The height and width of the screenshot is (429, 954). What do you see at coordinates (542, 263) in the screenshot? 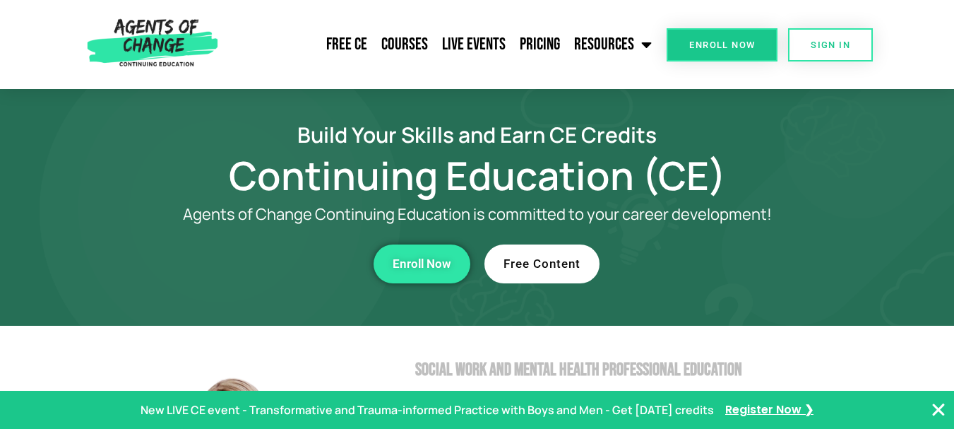
I see `a: Free Content` at bounding box center [542, 263].